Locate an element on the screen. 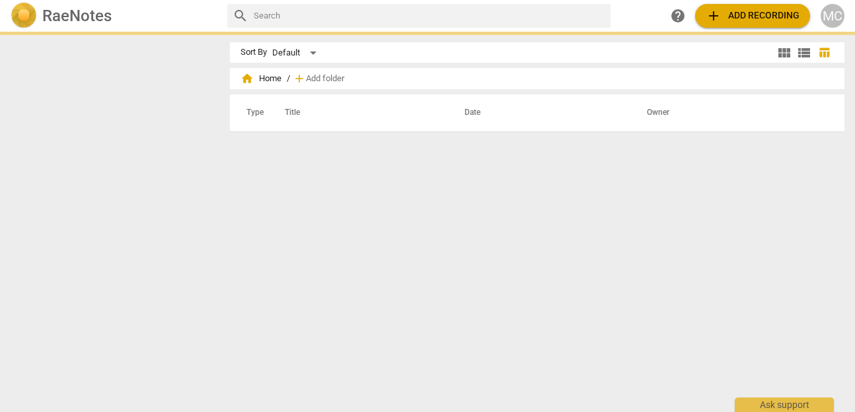 The height and width of the screenshot is (412, 855). th: Owner is located at coordinates (731, 113).